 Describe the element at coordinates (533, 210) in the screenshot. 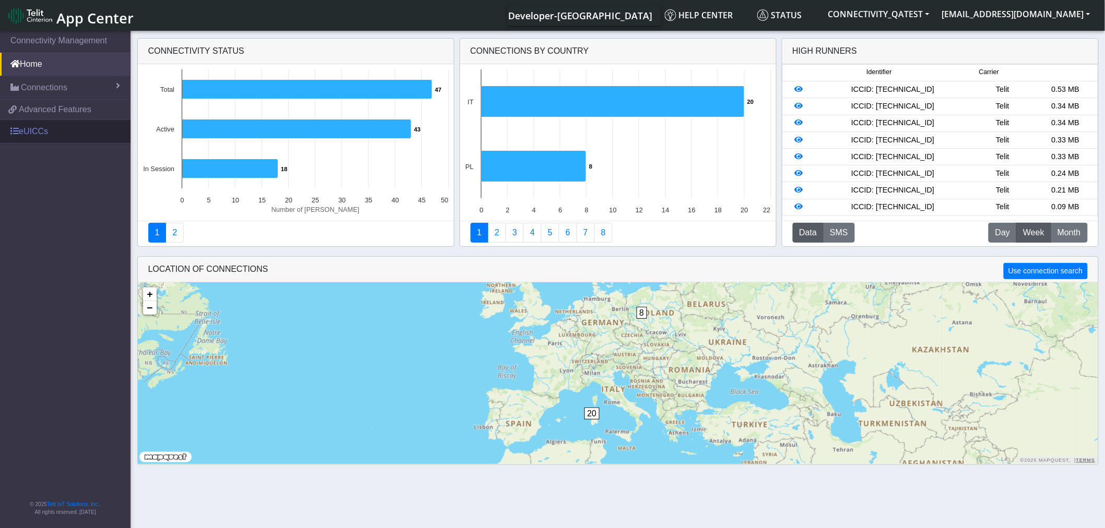

I see `text: 4` at that location.